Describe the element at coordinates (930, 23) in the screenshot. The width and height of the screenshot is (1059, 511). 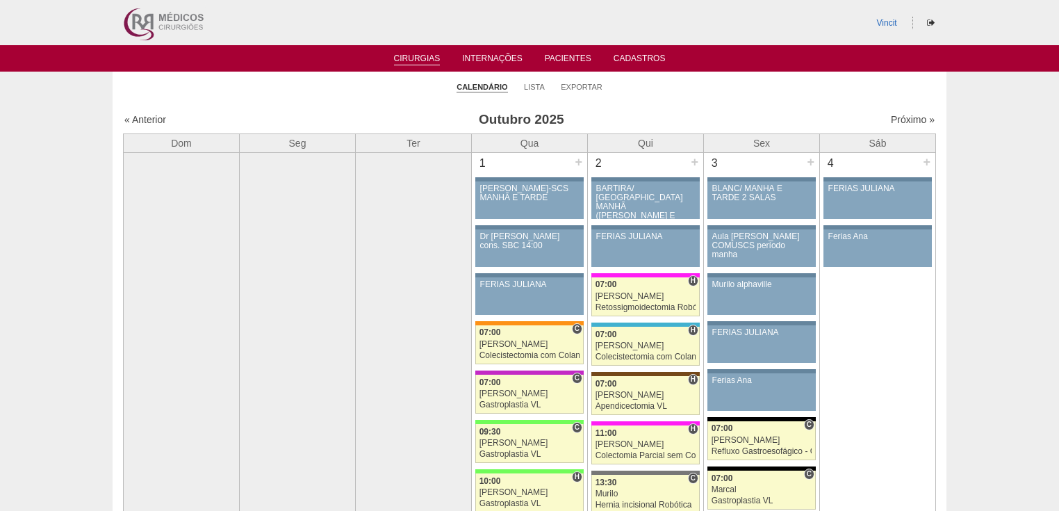
I see `i: Sair` at that location.